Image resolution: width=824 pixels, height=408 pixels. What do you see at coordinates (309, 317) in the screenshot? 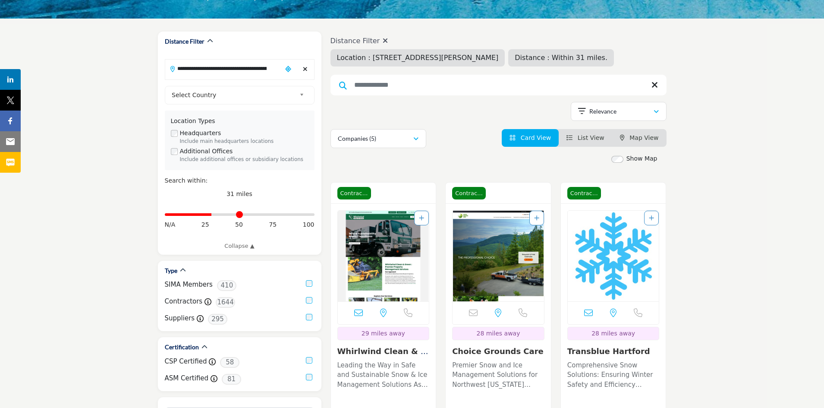
I see `input: Suppliers checkbox` at bounding box center [309, 317].